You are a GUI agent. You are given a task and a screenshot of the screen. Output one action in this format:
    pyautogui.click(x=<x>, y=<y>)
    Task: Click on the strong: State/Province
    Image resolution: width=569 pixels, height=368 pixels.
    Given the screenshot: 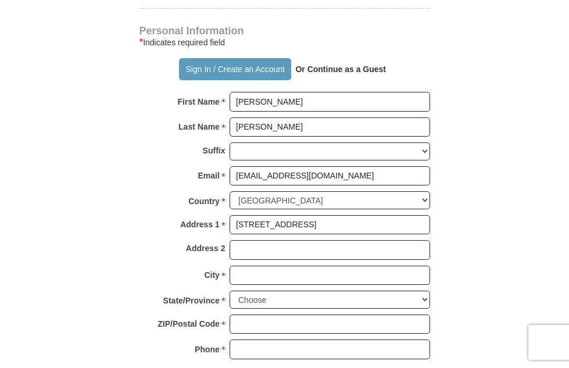 What is the action you would take?
    pyautogui.click(x=191, y=301)
    